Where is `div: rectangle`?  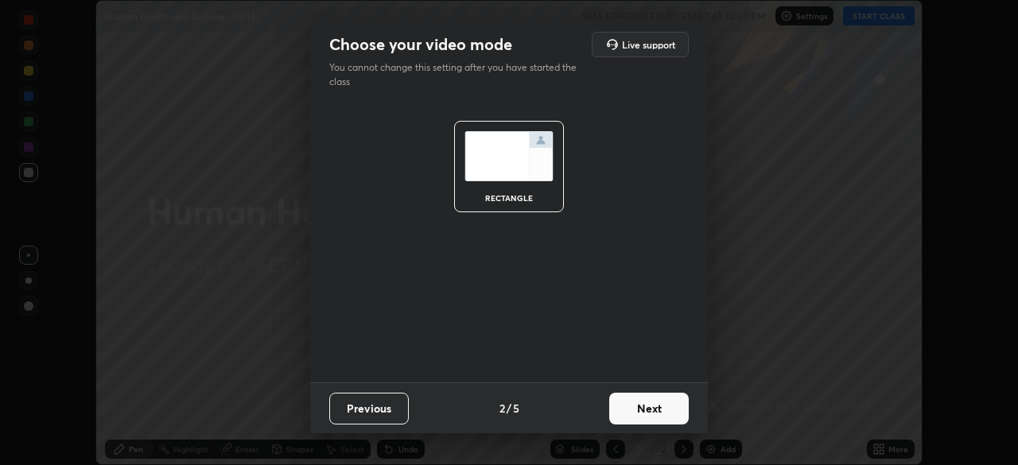 div: rectangle is located at coordinates (509, 198).